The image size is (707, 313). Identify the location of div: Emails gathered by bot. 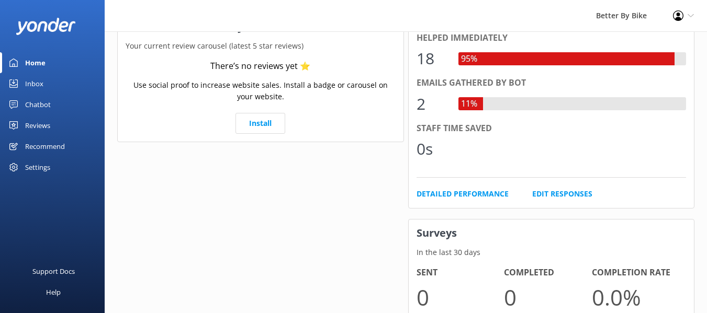
(551, 83).